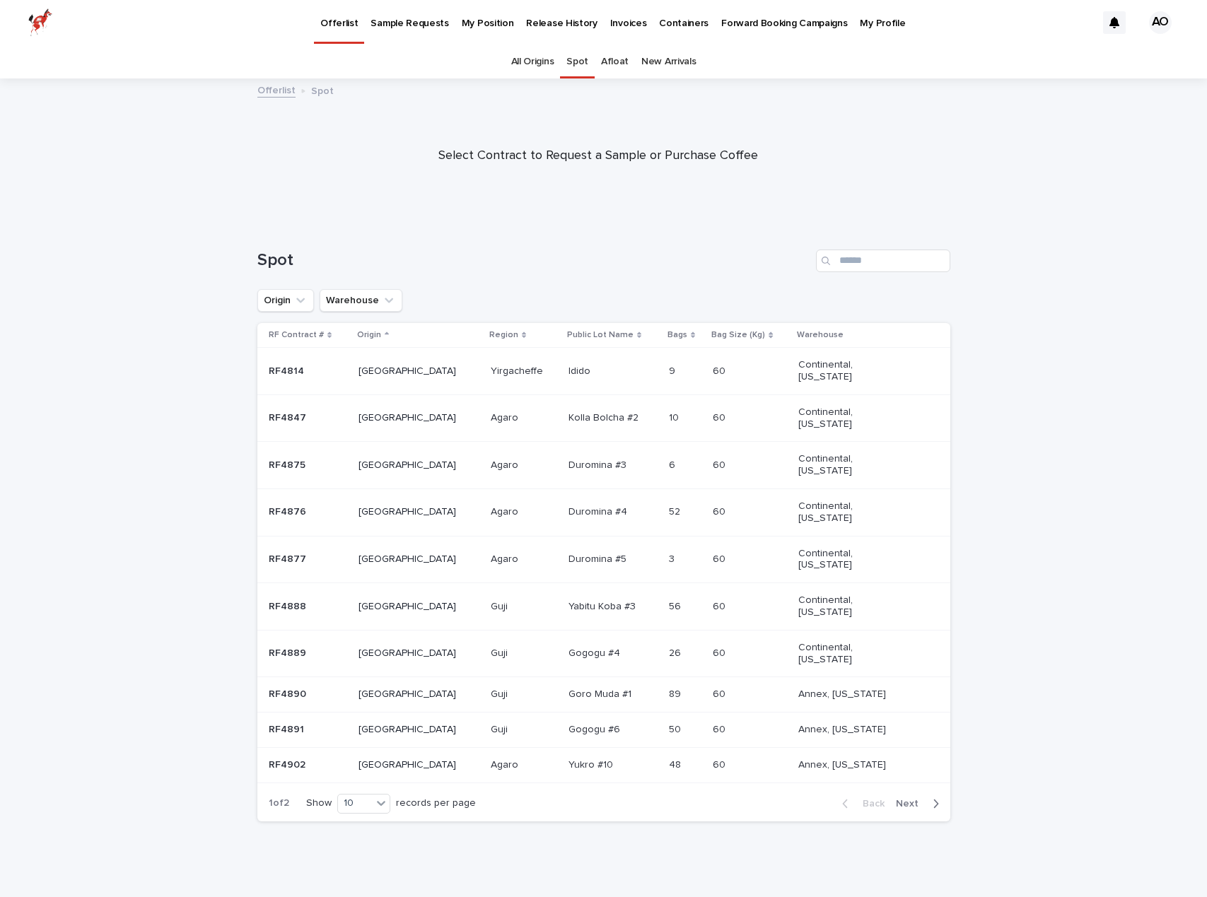 This screenshot has width=1207, height=897. What do you see at coordinates (599, 464) in the screenshot?
I see `p: Duromina #3` at bounding box center [599, 464].